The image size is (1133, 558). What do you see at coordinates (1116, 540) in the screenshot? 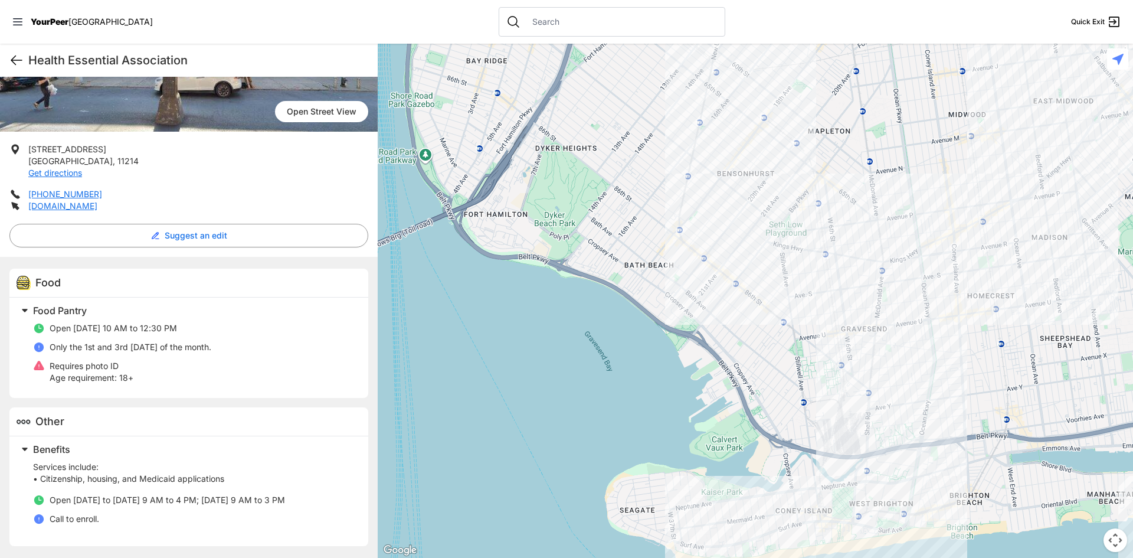
I see `button: Map camera controls` at bounding box center [1116, 540].